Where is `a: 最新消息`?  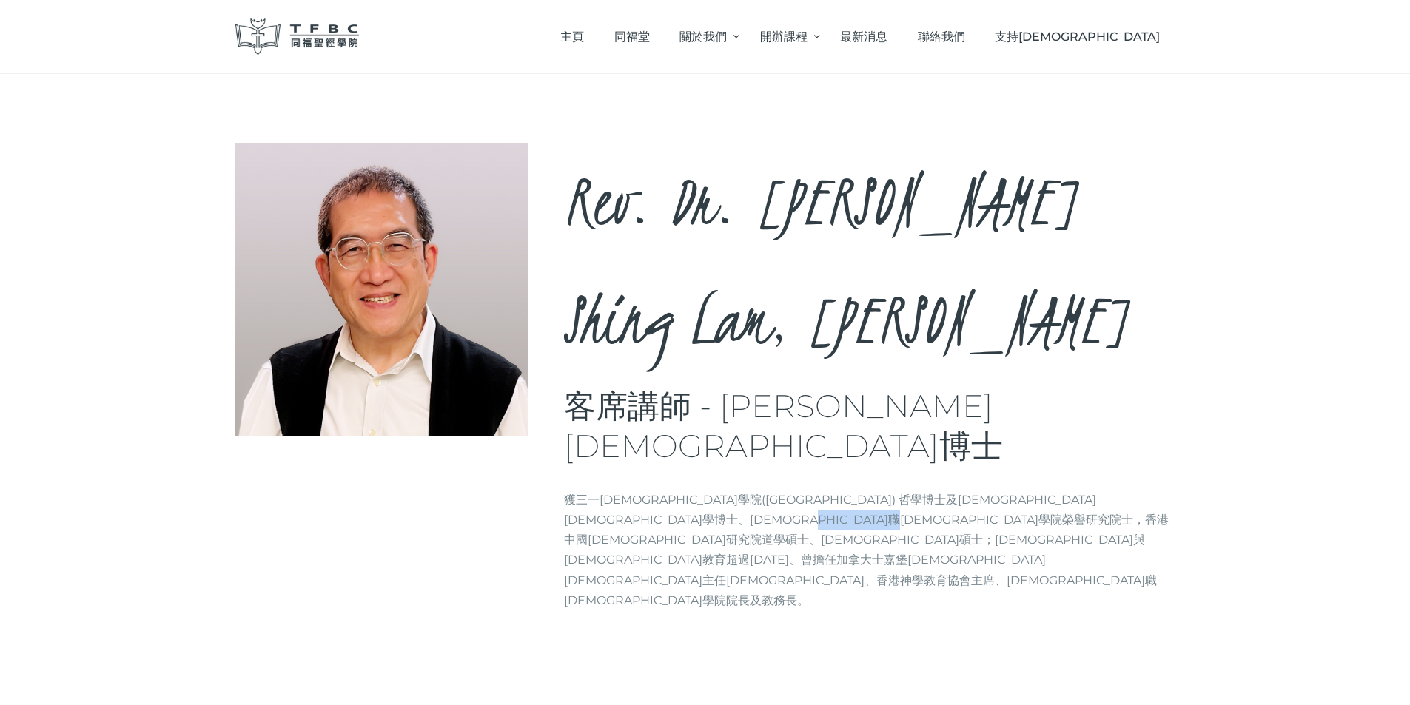
a: 最新消息 is located at coordinates (864, 36).